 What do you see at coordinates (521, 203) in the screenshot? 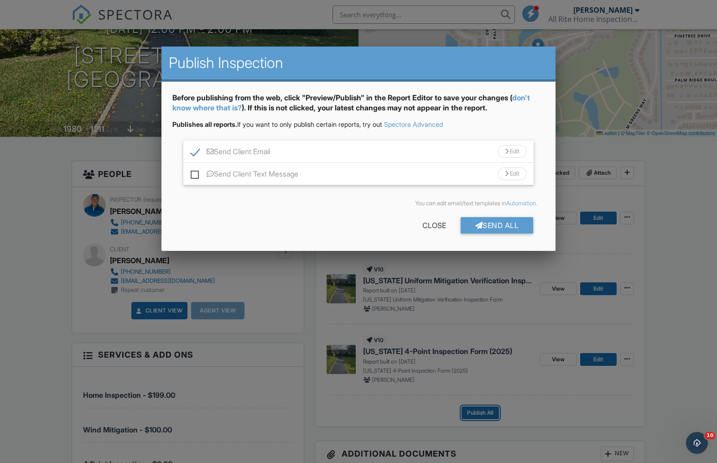
I see `a: Automation` at bounding box center [521, 203].